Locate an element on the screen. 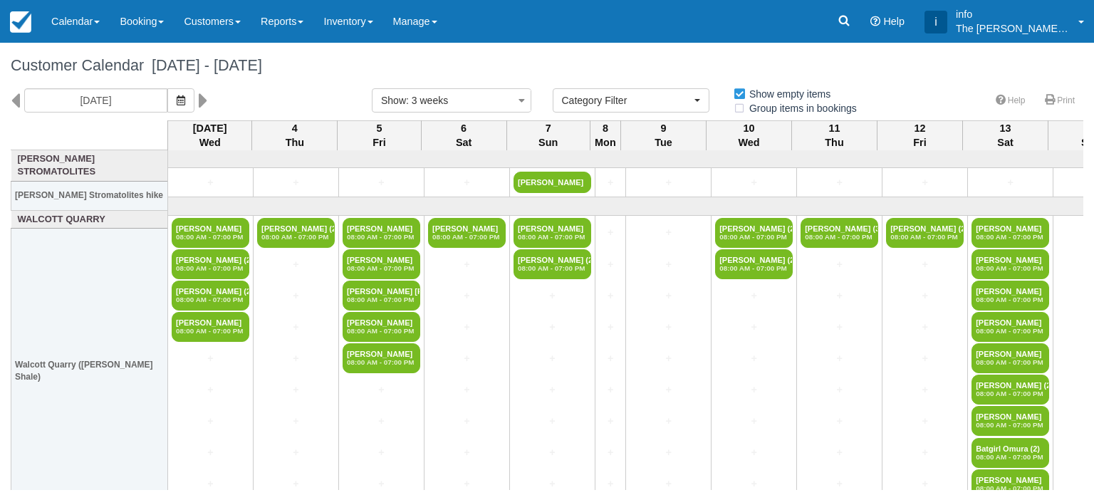 The height and width of the screenshot is (495, 1094). th: 8 Mon is located at coordinates (604, 135).